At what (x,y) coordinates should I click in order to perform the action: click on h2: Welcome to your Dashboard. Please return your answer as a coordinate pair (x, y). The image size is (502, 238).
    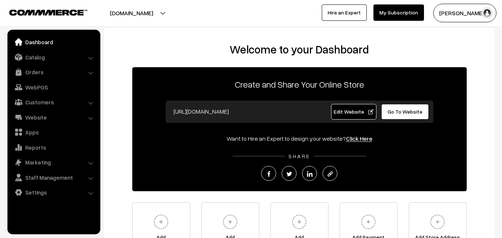
    Looking at the image, I should click on (299, 49).